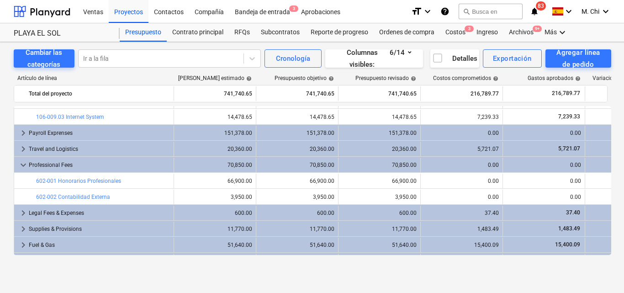 This screenshot has height=293, width=624. What do you see at coordinates (339, 32) in the screenshot?
I see `a: Reporte de progreso` at bounding box center [339, 32].